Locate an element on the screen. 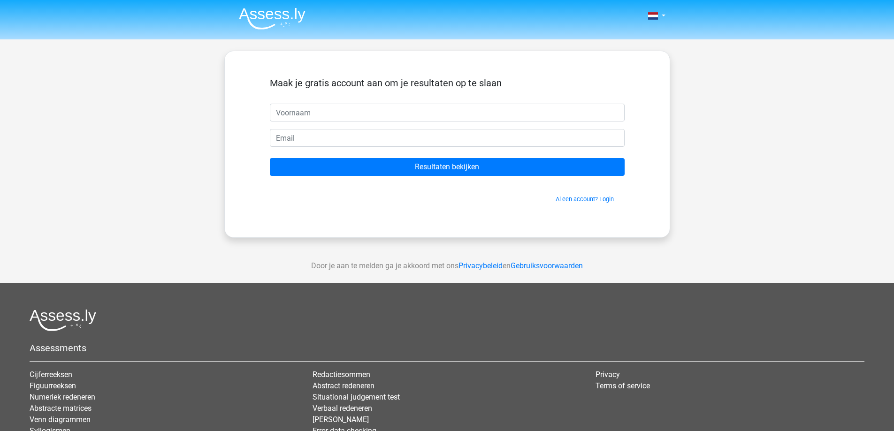  a: Abstract redeneren is located at coordinates (343, 386).